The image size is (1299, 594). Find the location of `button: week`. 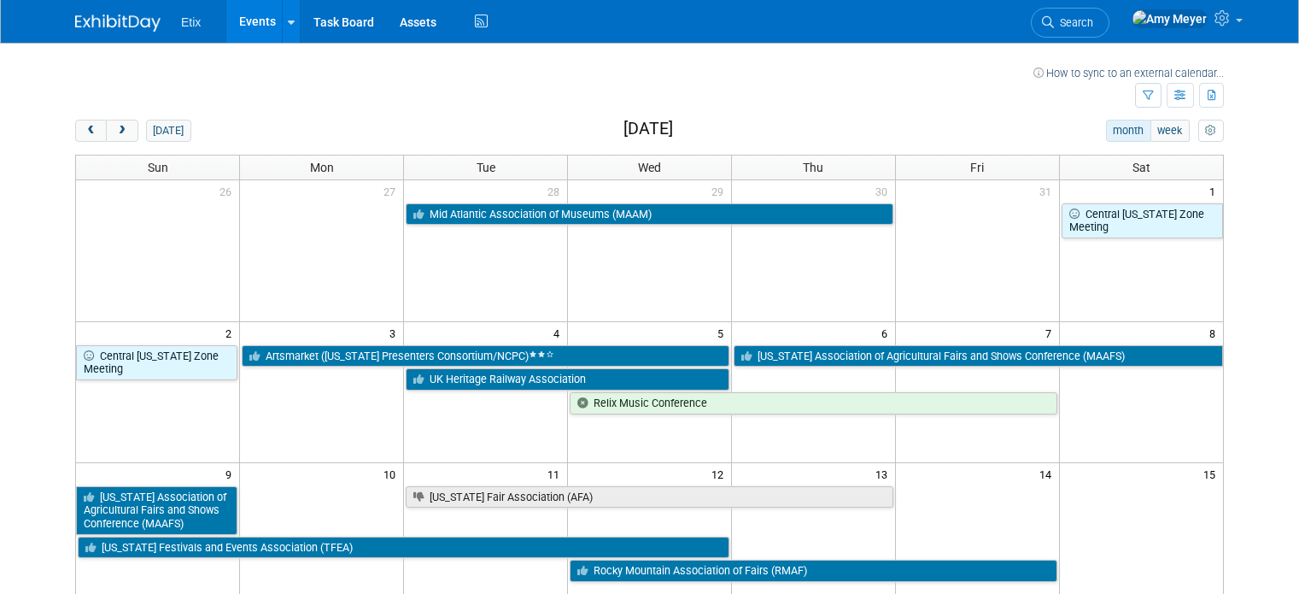

button: week is located at coordinates (1170, 131).